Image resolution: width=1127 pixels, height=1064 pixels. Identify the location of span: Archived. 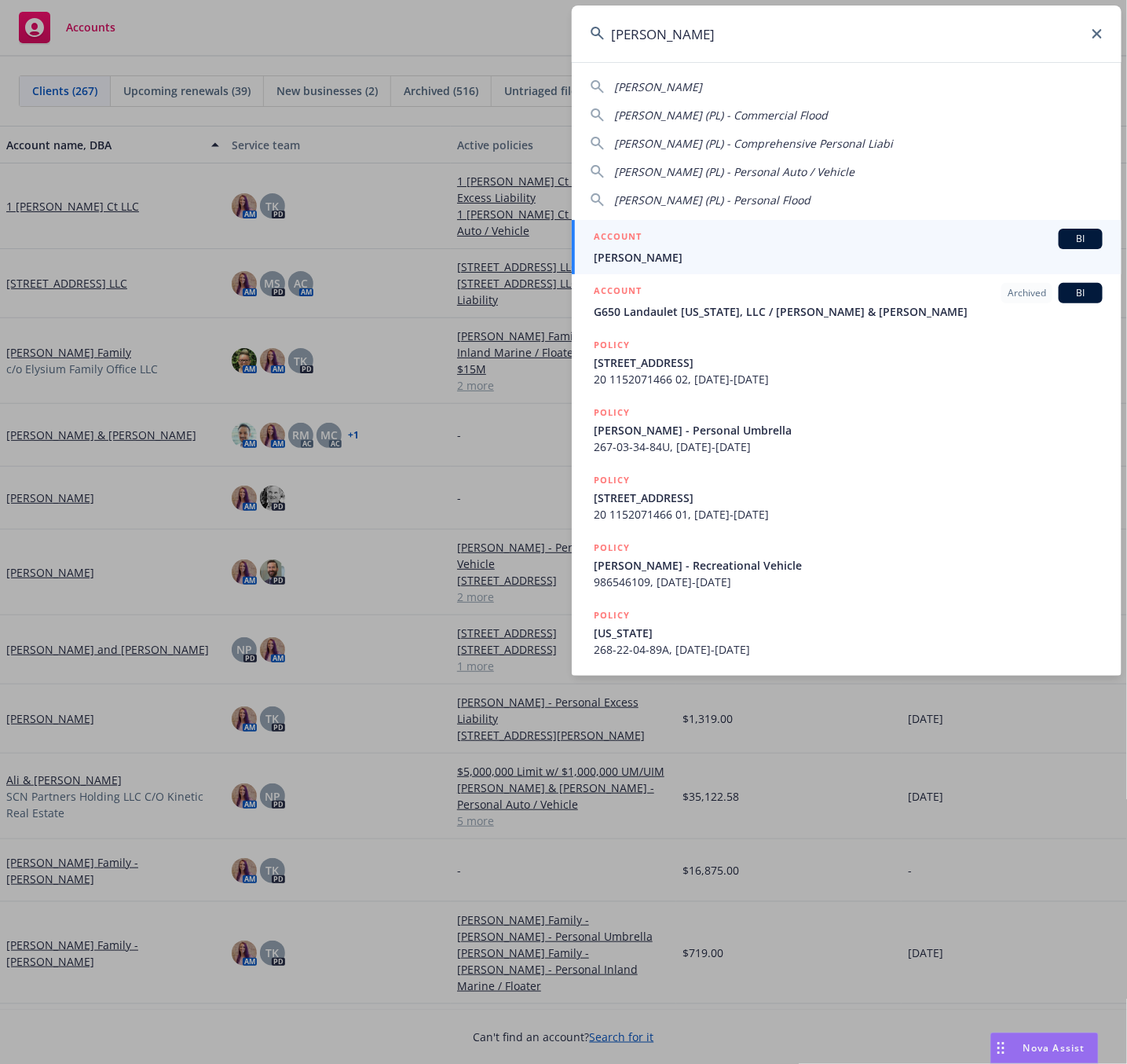
(1026, 293).